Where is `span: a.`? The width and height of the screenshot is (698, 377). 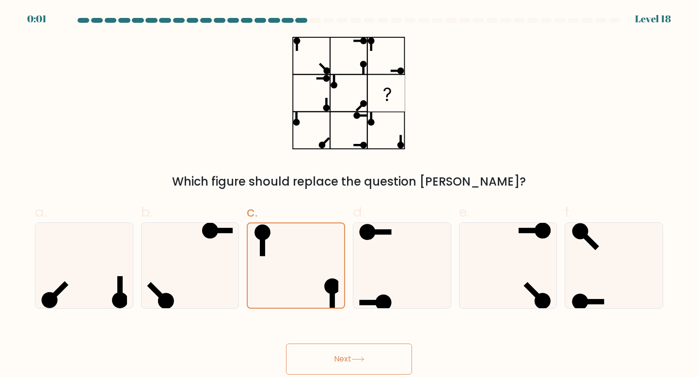 span: a. is located at coordinates (41, 212).